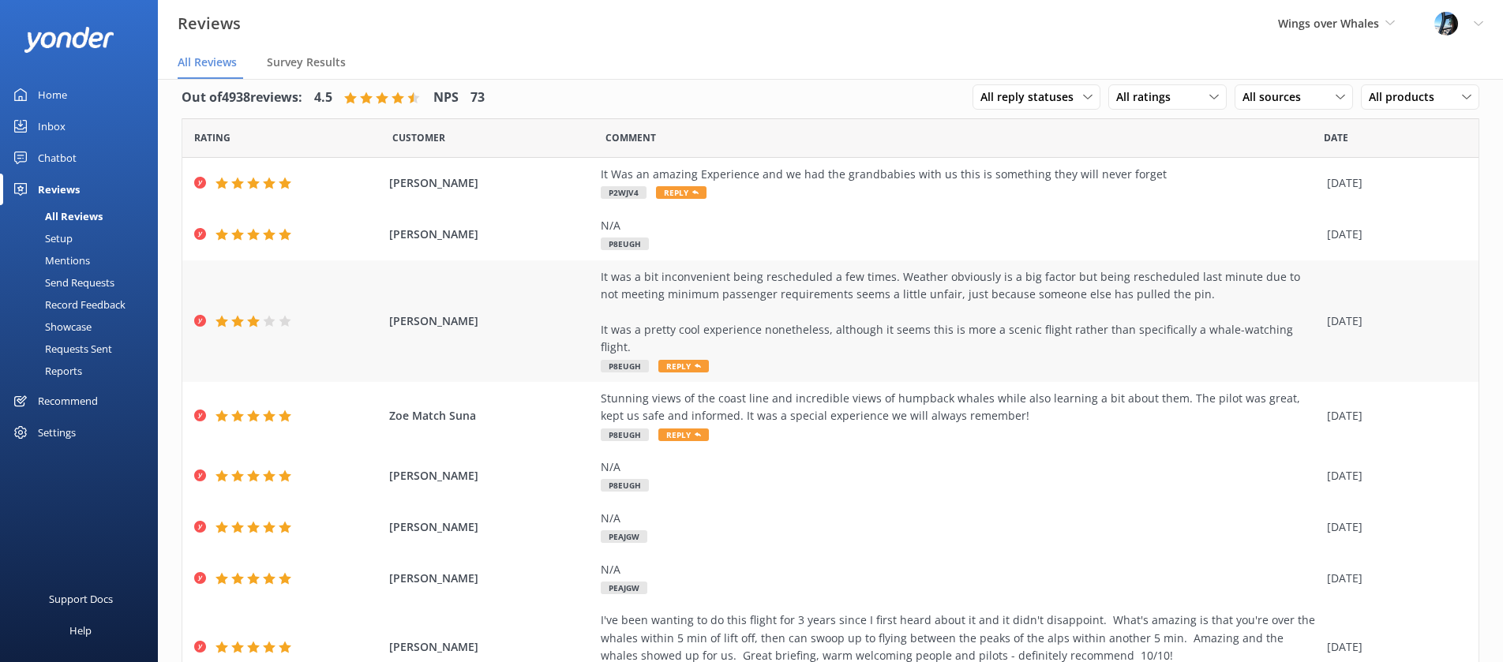 Image resolution: width=1503 pixels, height=662 pixels. I want to click on div: Support Docs, so click(81, 599).